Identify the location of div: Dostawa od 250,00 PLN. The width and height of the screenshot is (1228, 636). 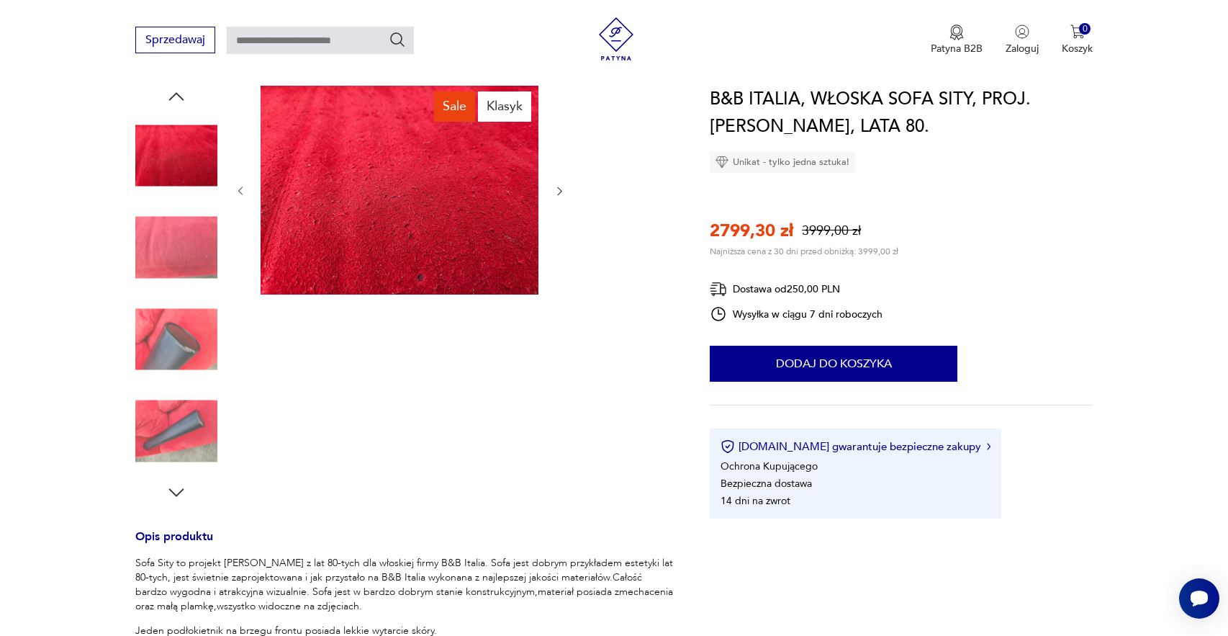
(796, 289).